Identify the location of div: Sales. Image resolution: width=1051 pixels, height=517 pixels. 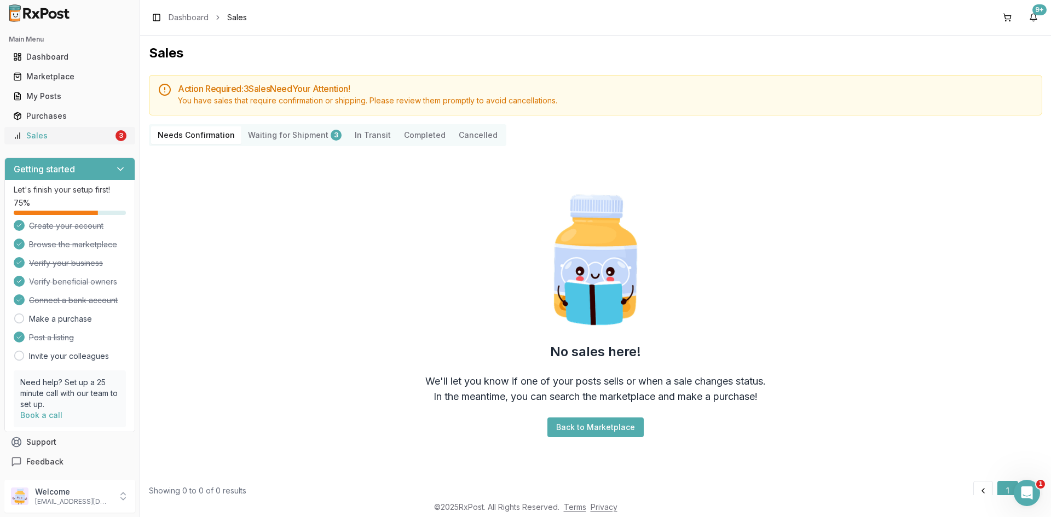
(63, 136).